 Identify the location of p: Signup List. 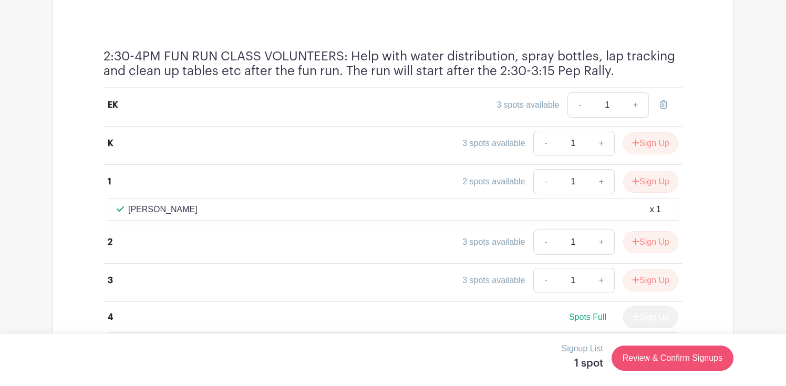
(582, 349).